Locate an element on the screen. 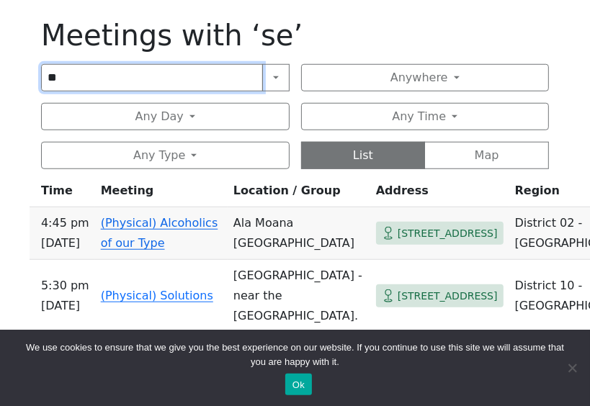 This screenshot has height=406, width=590. input: Search is located at coordinates (152, 78).